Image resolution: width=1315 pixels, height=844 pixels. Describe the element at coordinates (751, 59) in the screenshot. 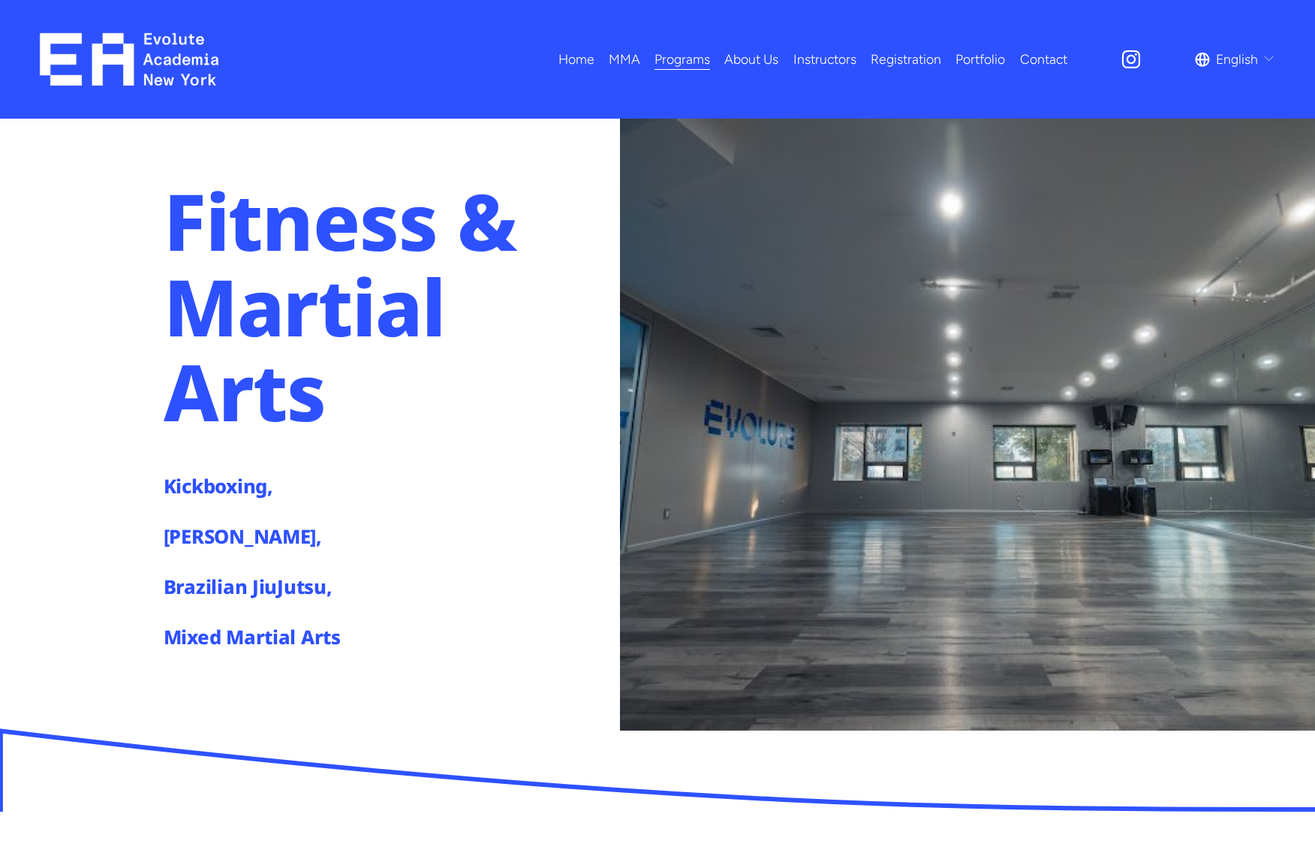

I see `a: About Us` at that location.